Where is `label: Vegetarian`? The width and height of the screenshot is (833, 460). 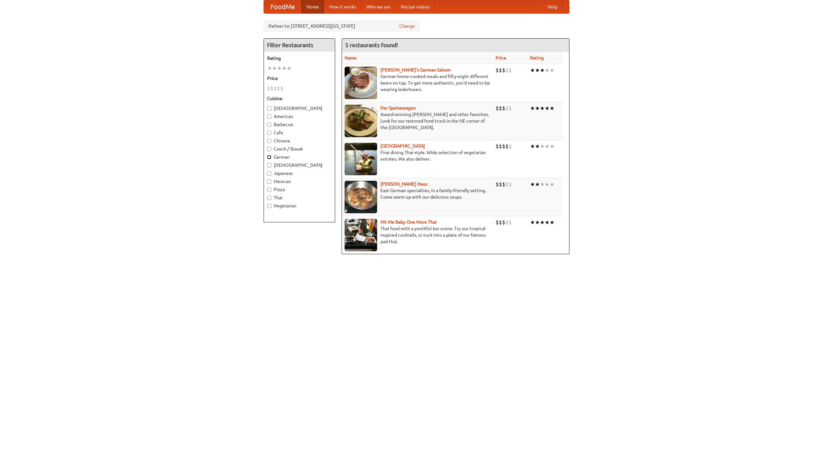 label: Vegetarian is located at coordinates (299, 206).